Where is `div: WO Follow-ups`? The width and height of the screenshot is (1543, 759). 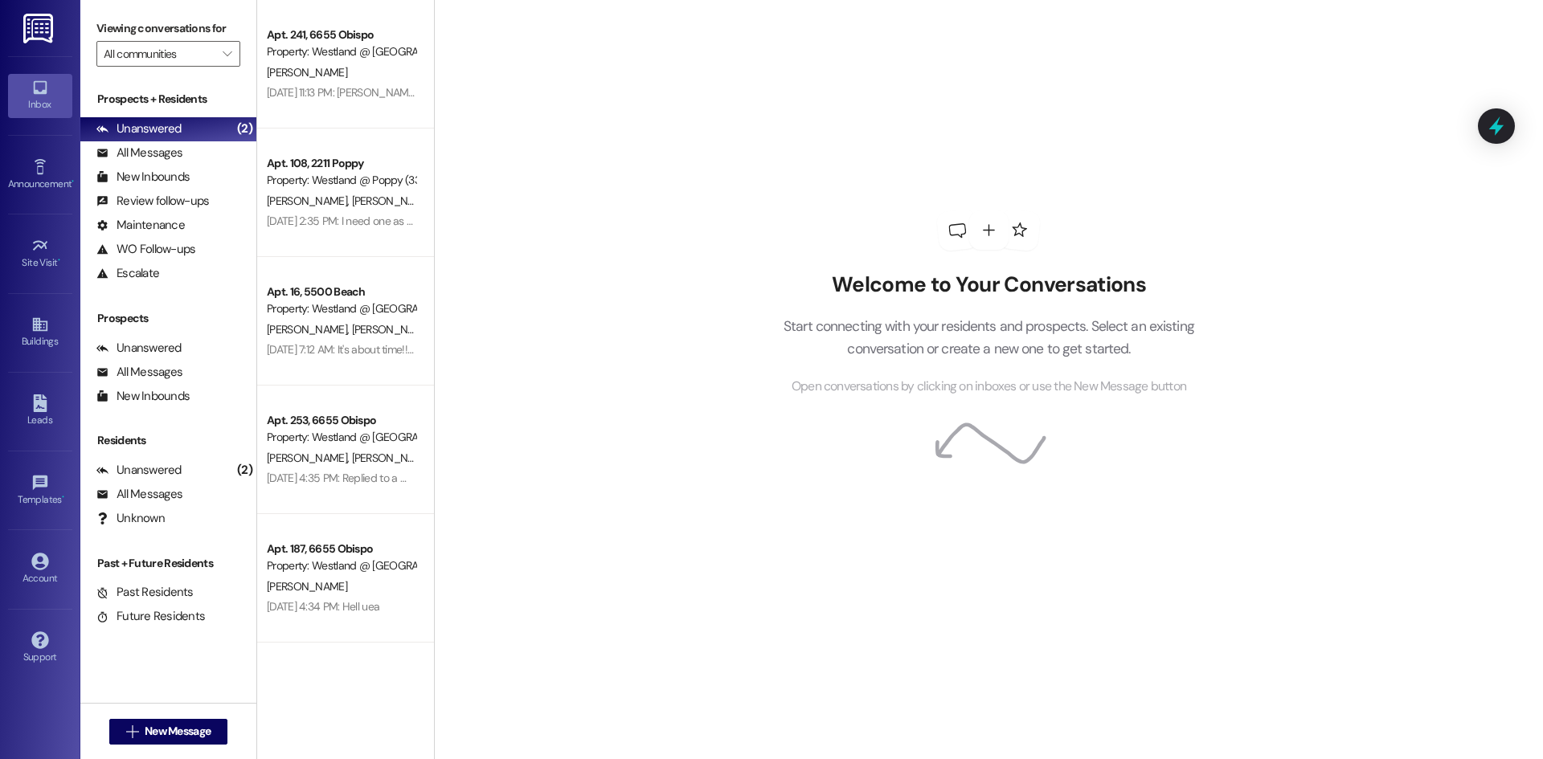
div: WO Follow-ups is located at coordinates (145, 249).